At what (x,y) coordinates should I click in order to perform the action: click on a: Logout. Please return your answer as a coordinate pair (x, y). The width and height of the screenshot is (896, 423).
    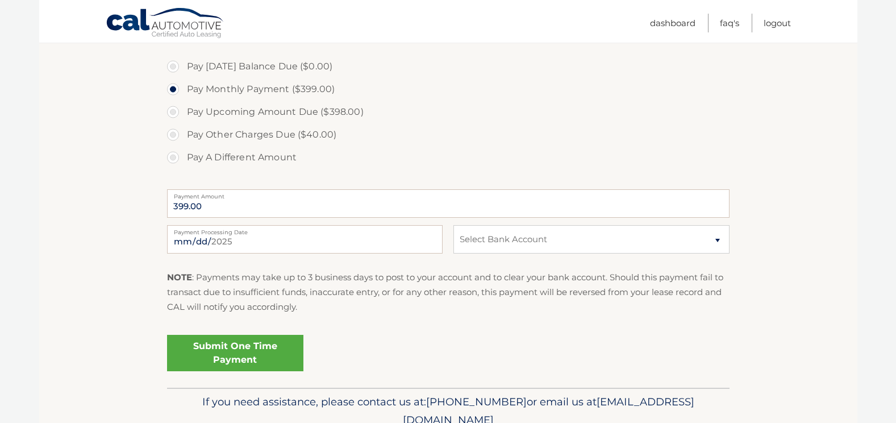
    Looking at the image, I should click on (778, 23).